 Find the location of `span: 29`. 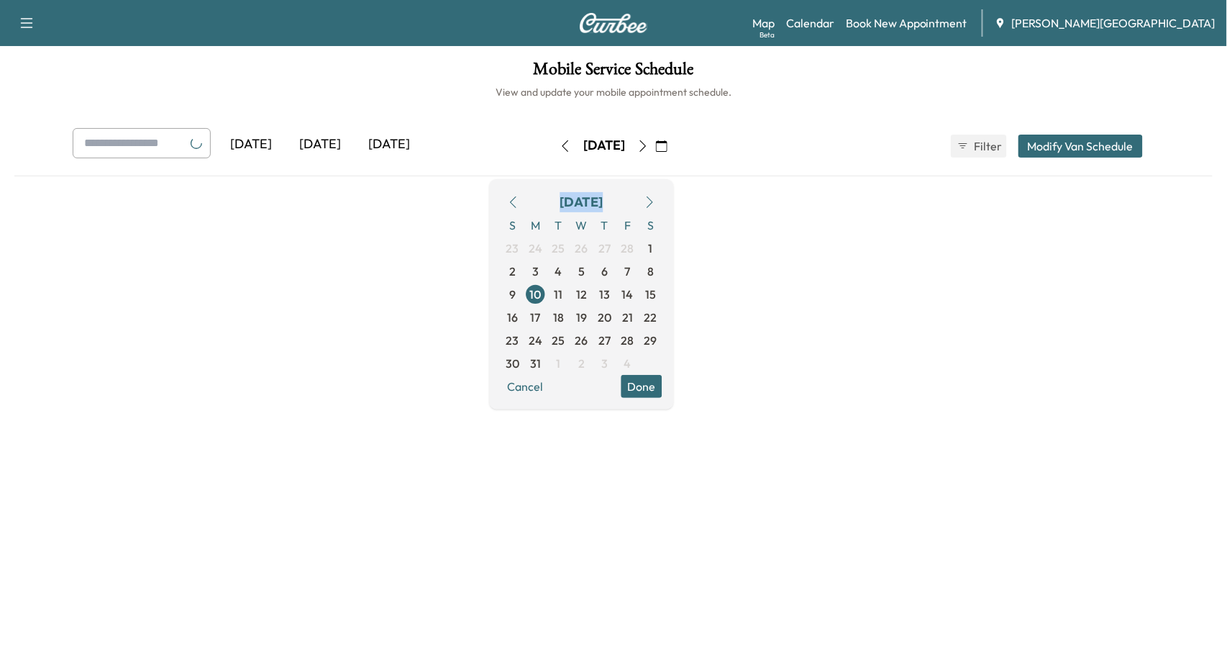

span: 29 is located at coordinates (651, 340).